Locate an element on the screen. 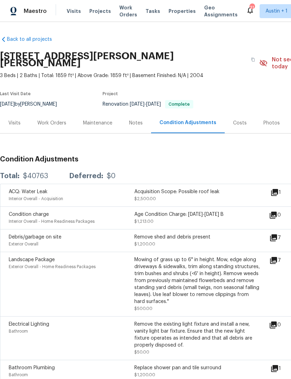 The image size is (291, 379). span: Renovation is located at coordinates (148, 104).